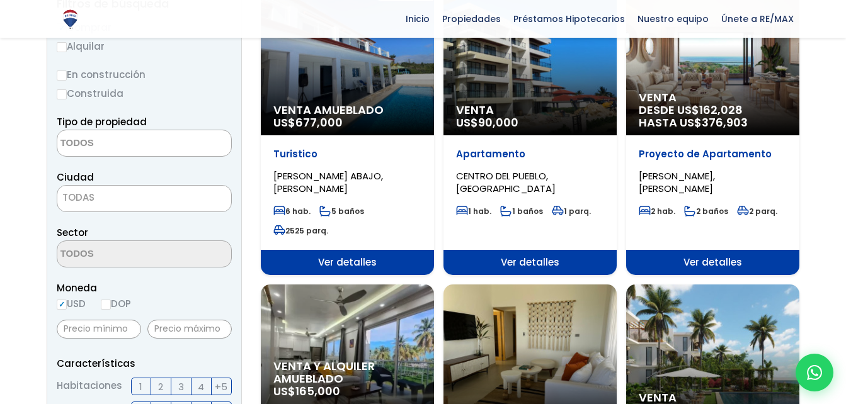 The image size is (846, 404). I want to click on span: Nuestro equipo, so click(673, 19).